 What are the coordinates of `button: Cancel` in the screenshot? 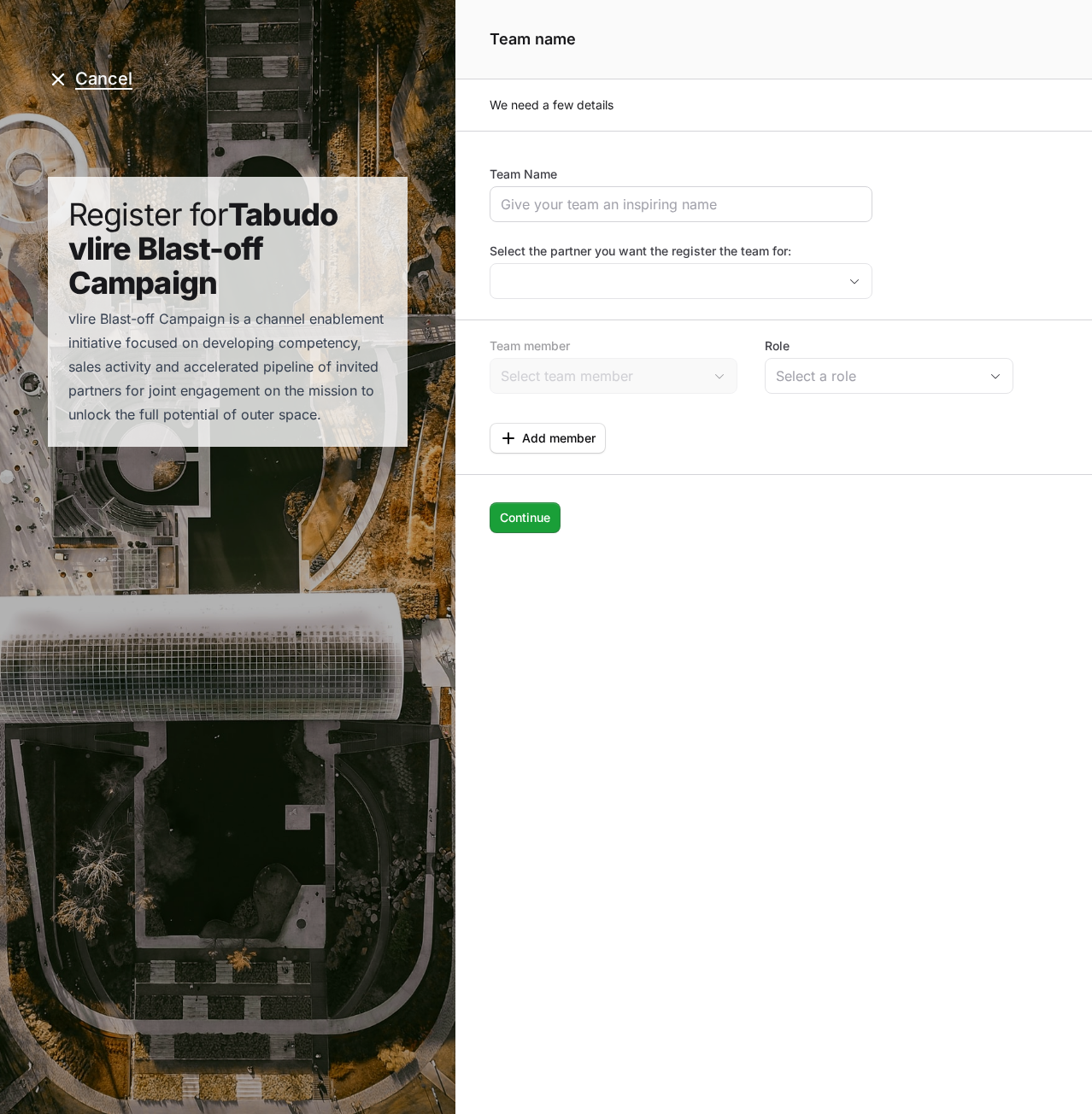 It's located at (90, 79).